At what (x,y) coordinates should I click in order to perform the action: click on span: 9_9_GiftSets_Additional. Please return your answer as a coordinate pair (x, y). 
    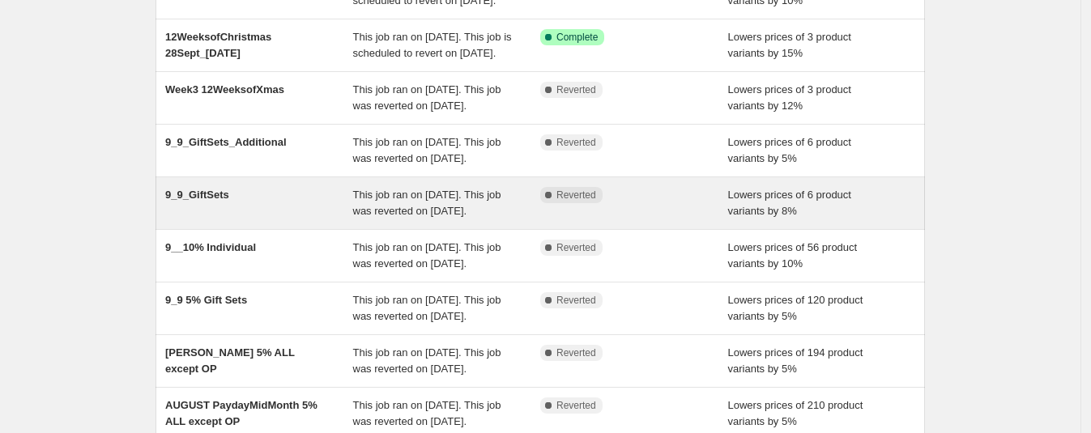
    Looking at the image, I should click on (226, 142).